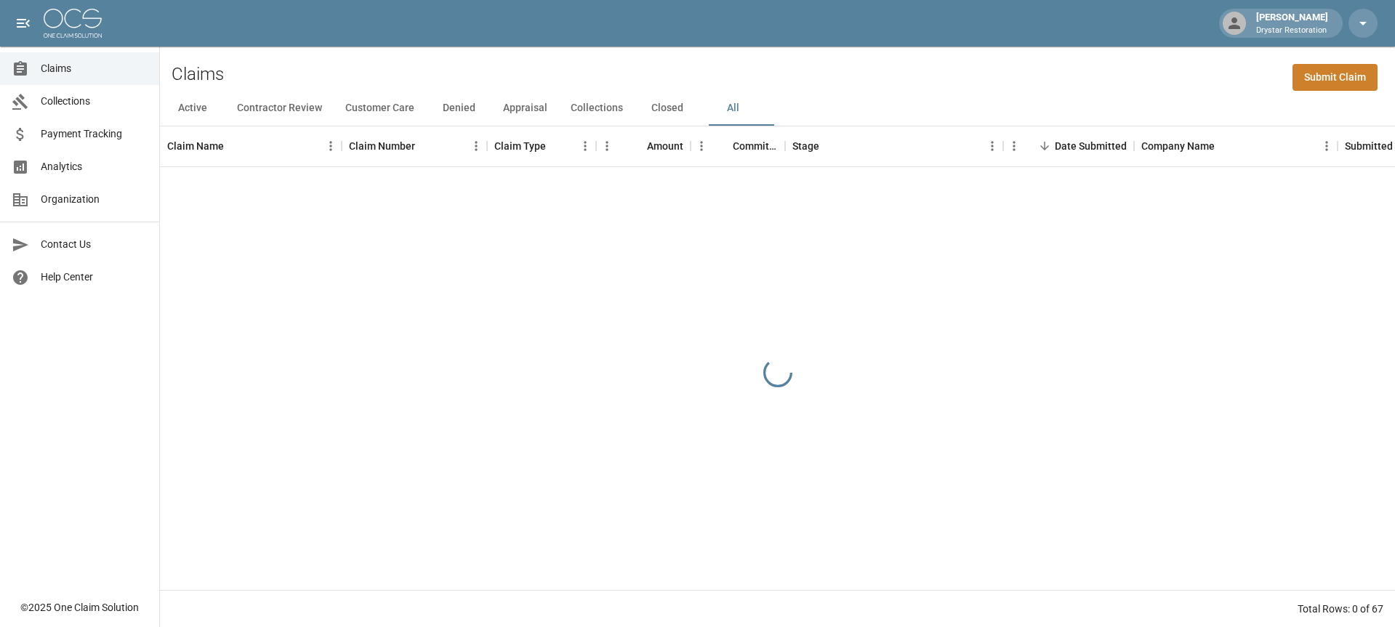 This screenshot has height=627, width=1395. What do you see at coordinates (79, 608) in the screenshot?
I see `div: © 2025 One Claim Solution` at bounding box center [79, 608].